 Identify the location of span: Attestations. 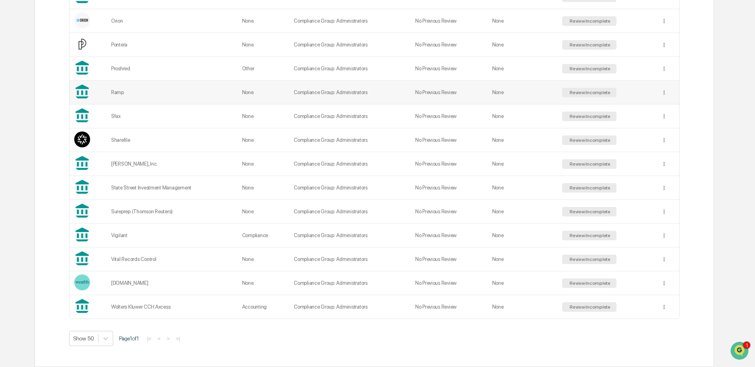
(82, 166).